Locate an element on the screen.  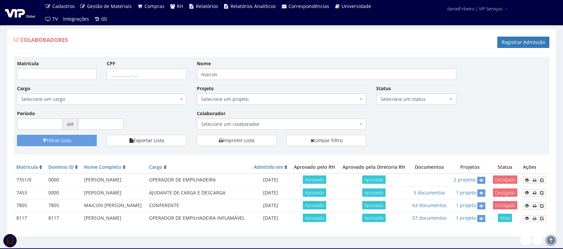
a: Registrar Admissão is located at coordinates (523, 42).